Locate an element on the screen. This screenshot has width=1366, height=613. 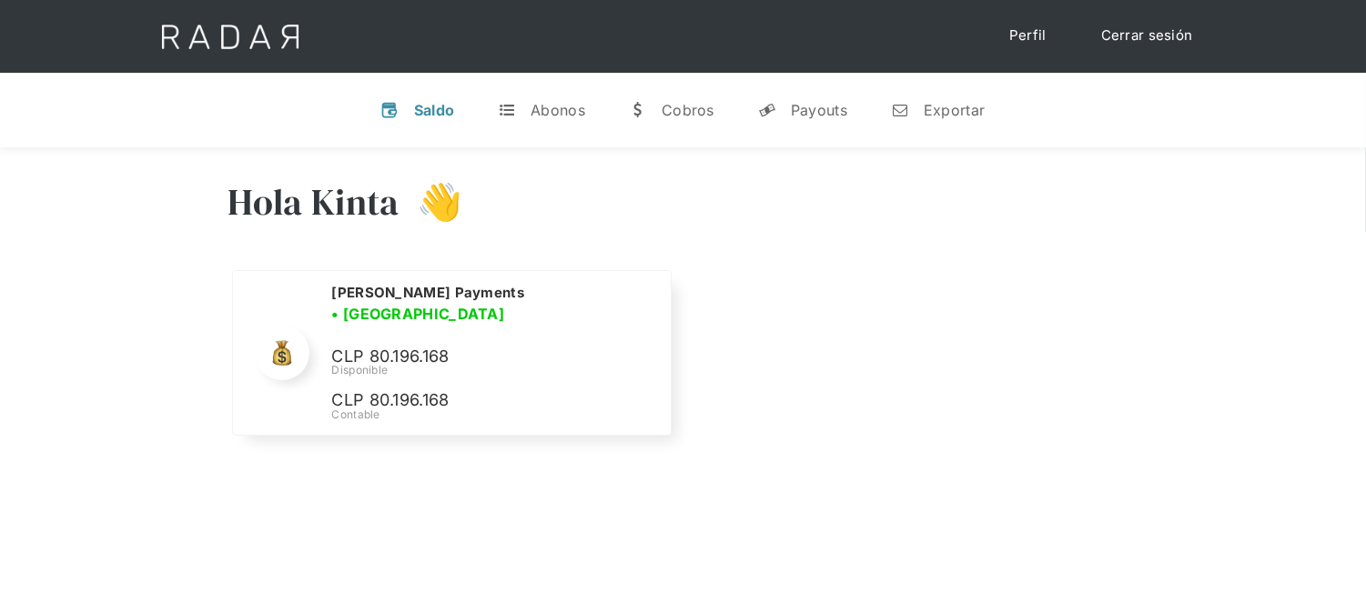
div: w is located at coordinates (638, 110).